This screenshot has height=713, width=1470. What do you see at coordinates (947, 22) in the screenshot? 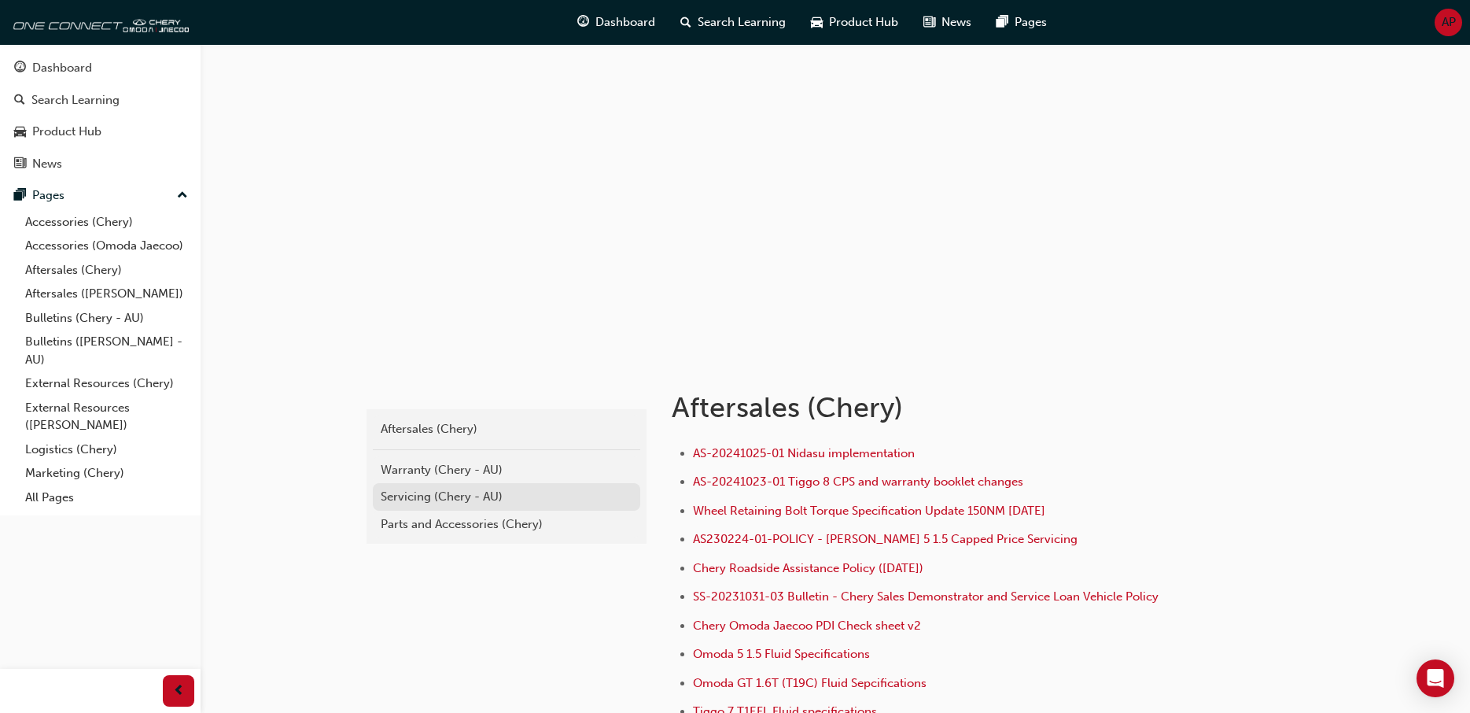
I see `a: news-iconNews` at bounding box center [947, 22].